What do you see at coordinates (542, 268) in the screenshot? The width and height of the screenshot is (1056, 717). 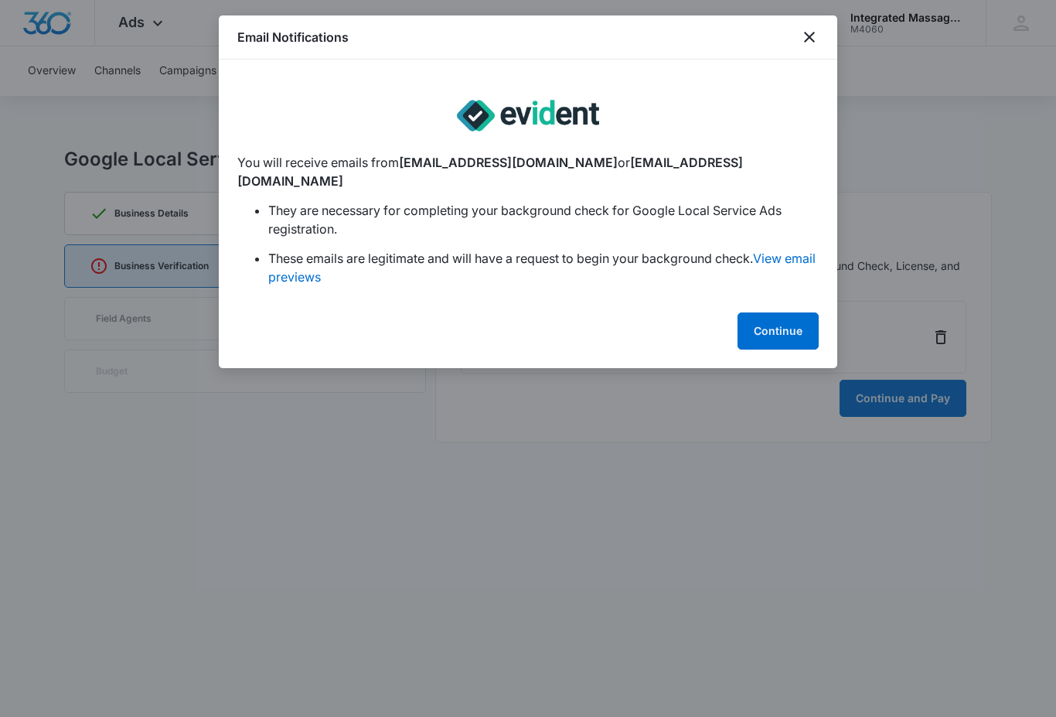 I see `a: View email previews` at bounding box center [542, 268].